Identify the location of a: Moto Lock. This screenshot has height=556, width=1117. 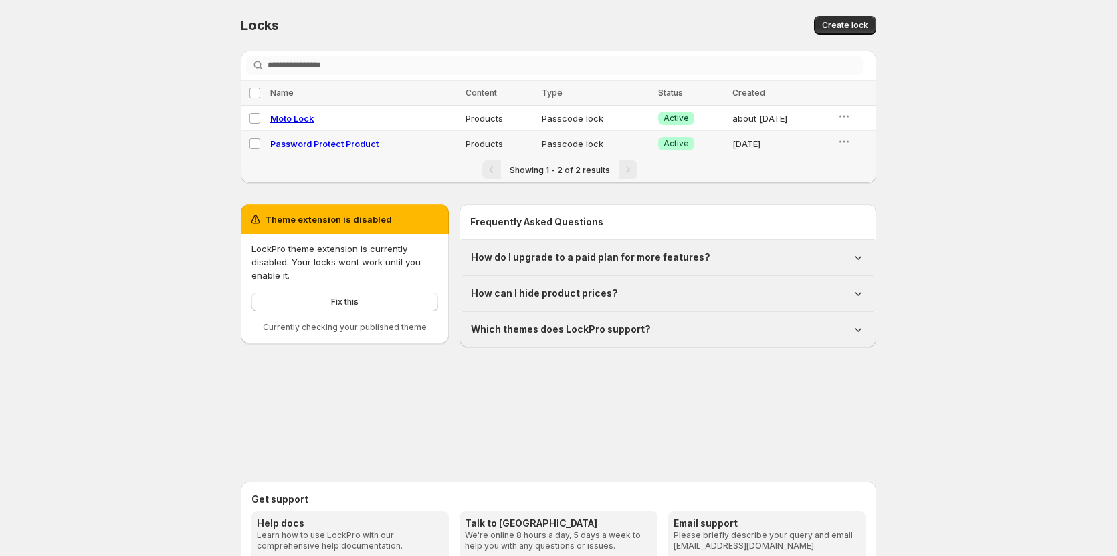
(292, 118).